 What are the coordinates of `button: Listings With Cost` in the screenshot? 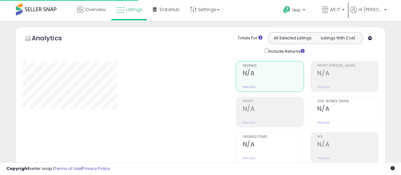 It's located at (338, 38).